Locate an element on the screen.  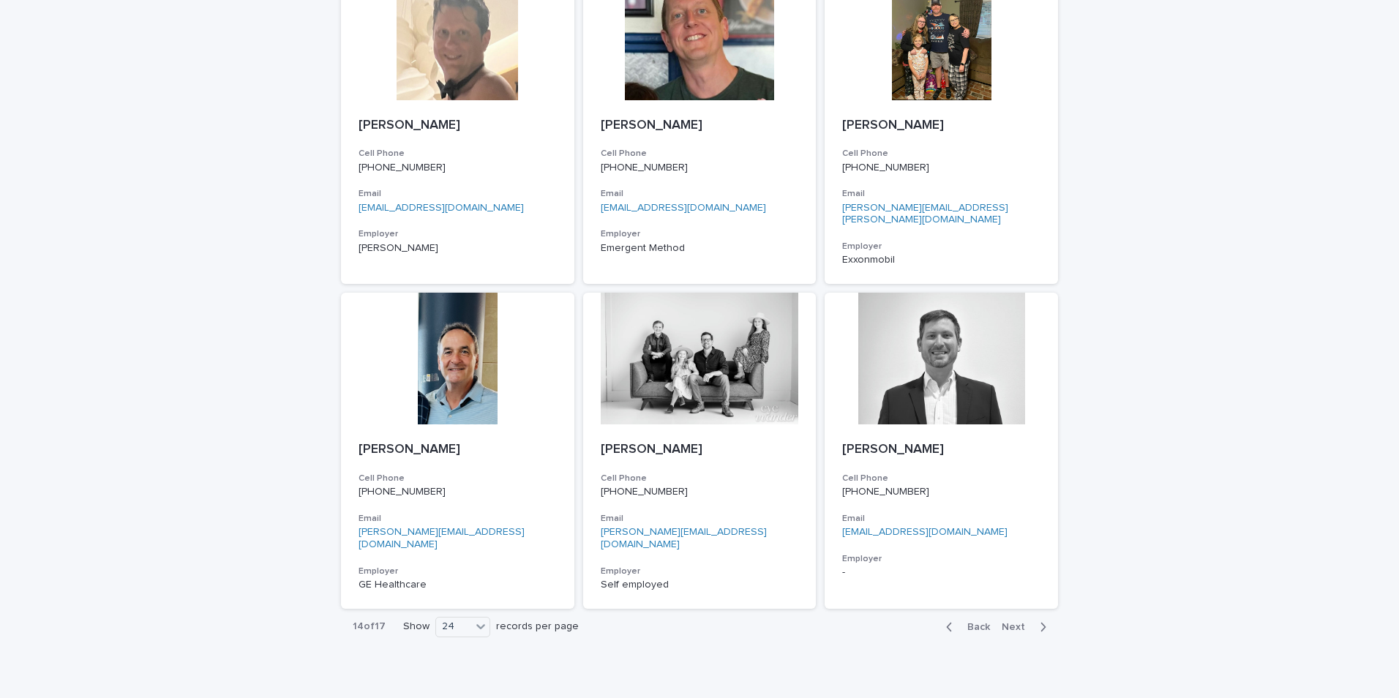
div: 24 is located at coordinates (454, 627).